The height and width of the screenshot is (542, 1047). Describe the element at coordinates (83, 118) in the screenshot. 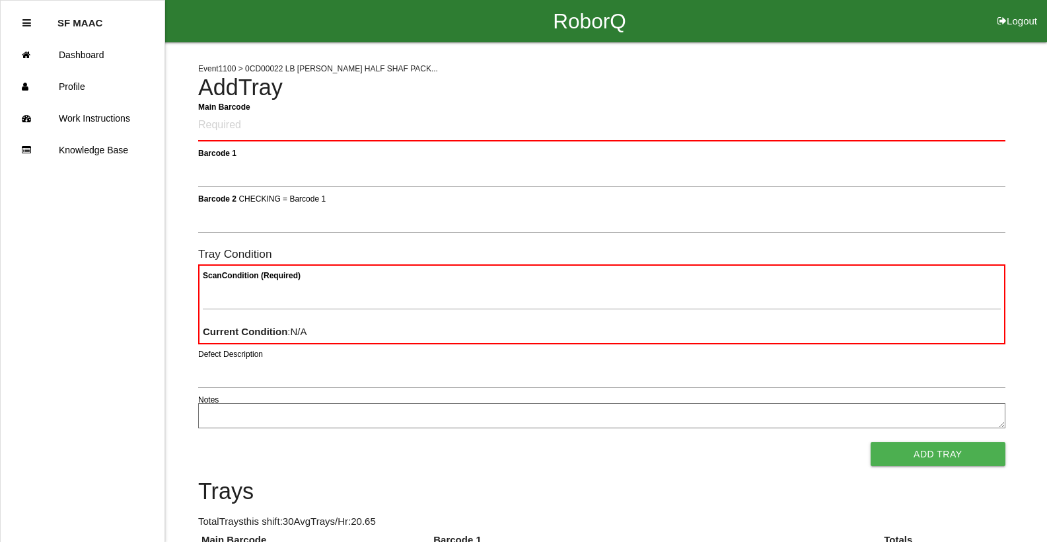

I see `a: Work Instructions` at that location.